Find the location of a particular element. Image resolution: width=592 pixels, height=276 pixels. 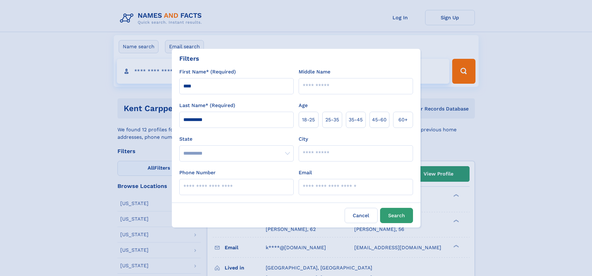

span: 45‑60 is located at coordinates (379, 120).